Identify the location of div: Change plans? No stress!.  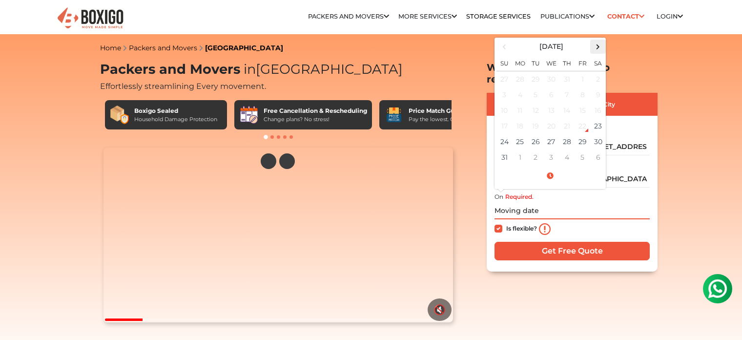
(315, 119).